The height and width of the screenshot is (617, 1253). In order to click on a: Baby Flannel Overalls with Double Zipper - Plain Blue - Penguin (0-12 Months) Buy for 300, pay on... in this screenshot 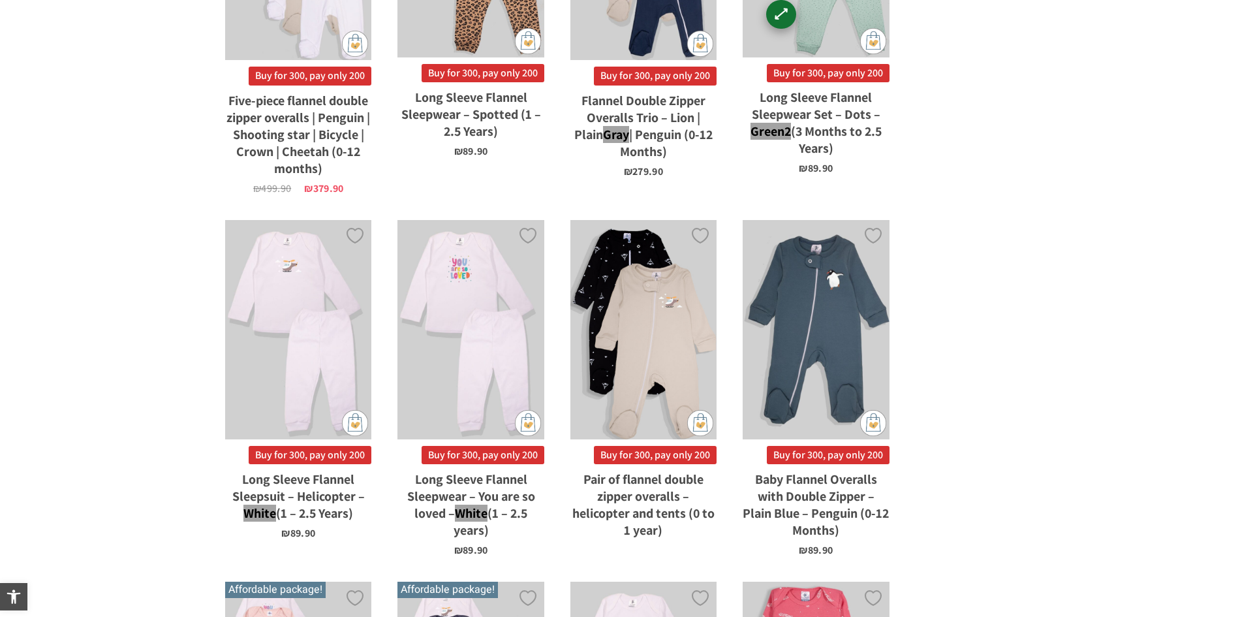, I will do `click(816, 388)`.